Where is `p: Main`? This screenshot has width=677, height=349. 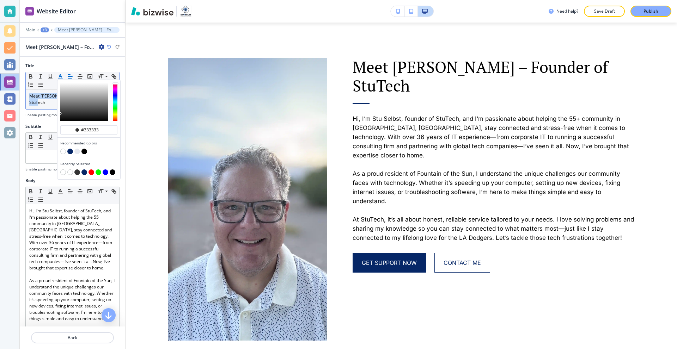
p: Main is located at coordinates (30, 30).